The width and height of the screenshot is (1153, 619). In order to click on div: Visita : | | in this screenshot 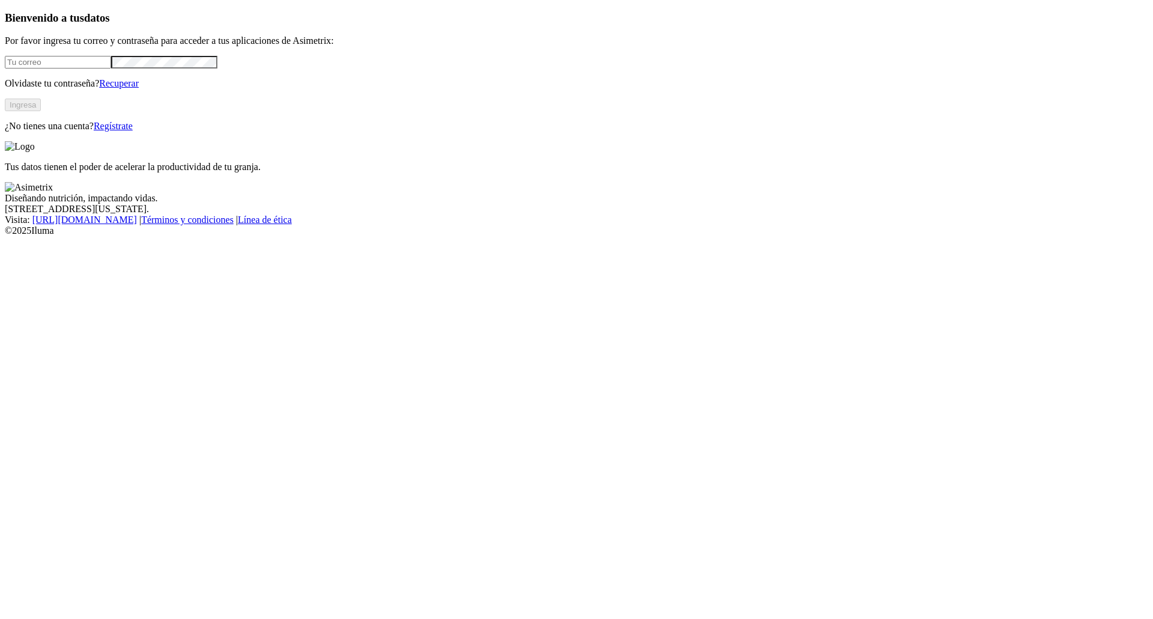, I will do `click(577, 220)`.